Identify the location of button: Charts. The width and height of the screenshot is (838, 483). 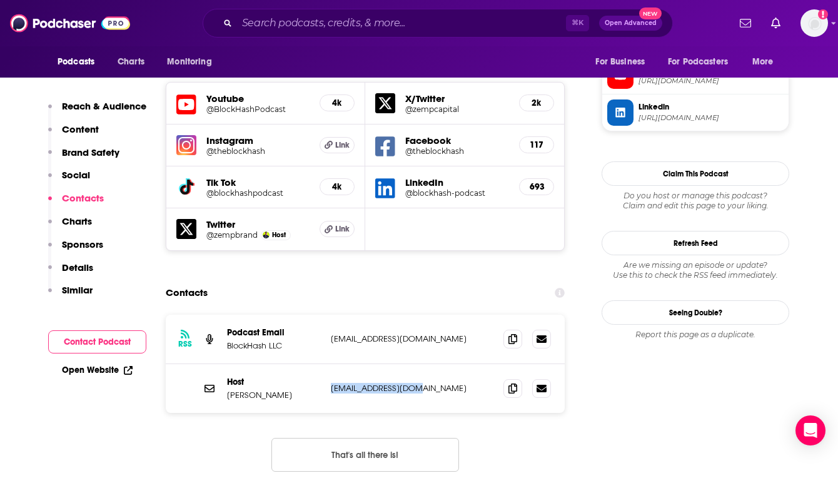
(70, 226).